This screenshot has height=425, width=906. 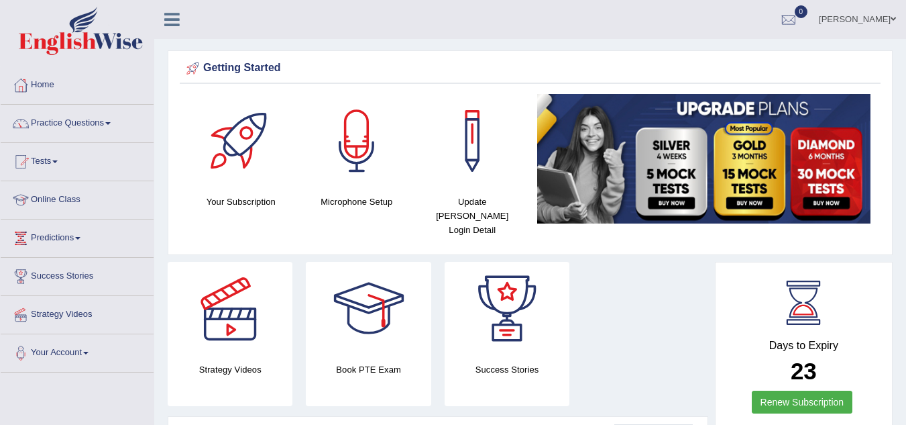 What do you see at coordinates (77, 198) in the screenshot?
I see `a: Online Class` at bounding box center [77, 198].